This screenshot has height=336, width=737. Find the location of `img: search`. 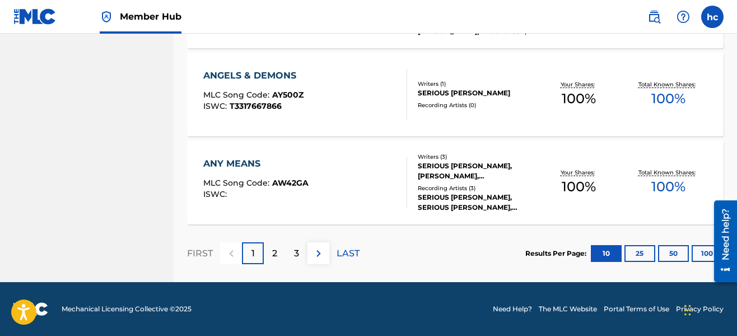

img: search is located at coordinates (654, 17).